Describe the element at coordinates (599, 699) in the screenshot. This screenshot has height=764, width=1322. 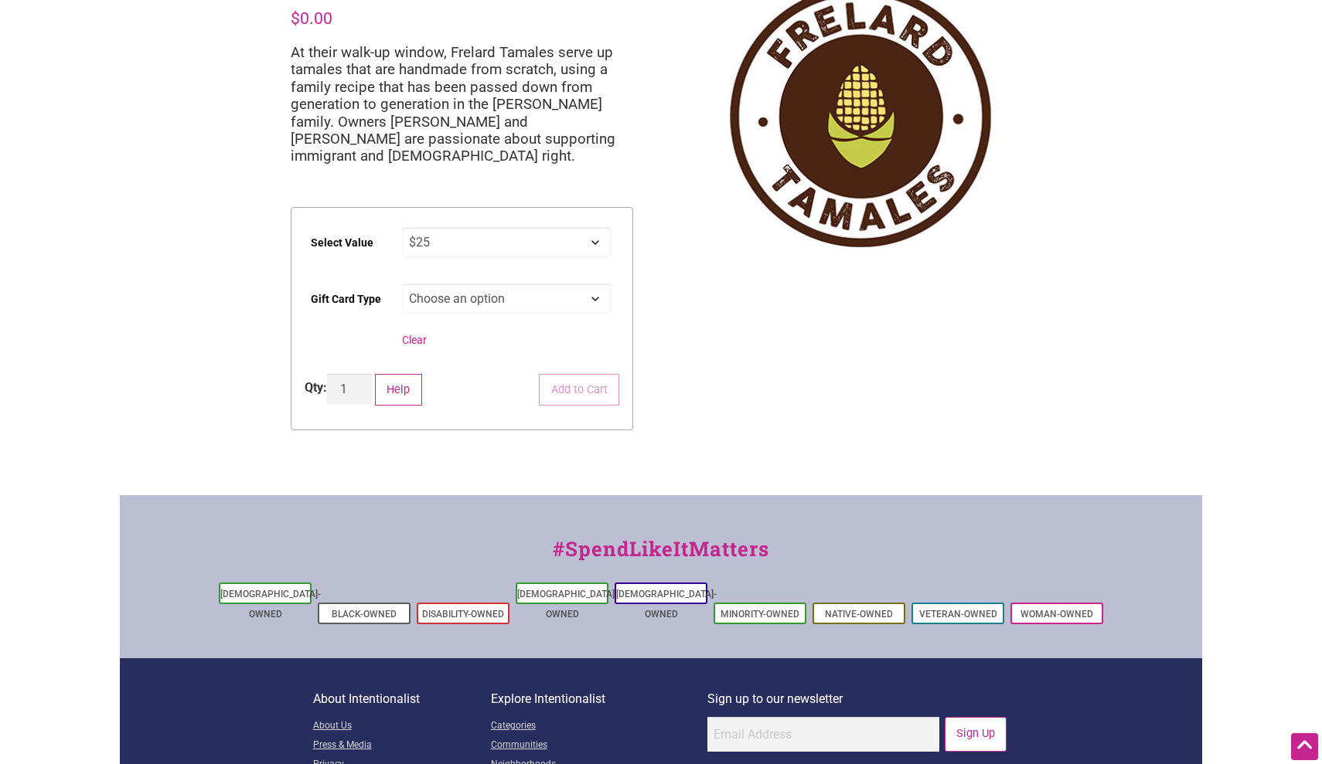
I see `p: Explore Intentionalist` at that location.